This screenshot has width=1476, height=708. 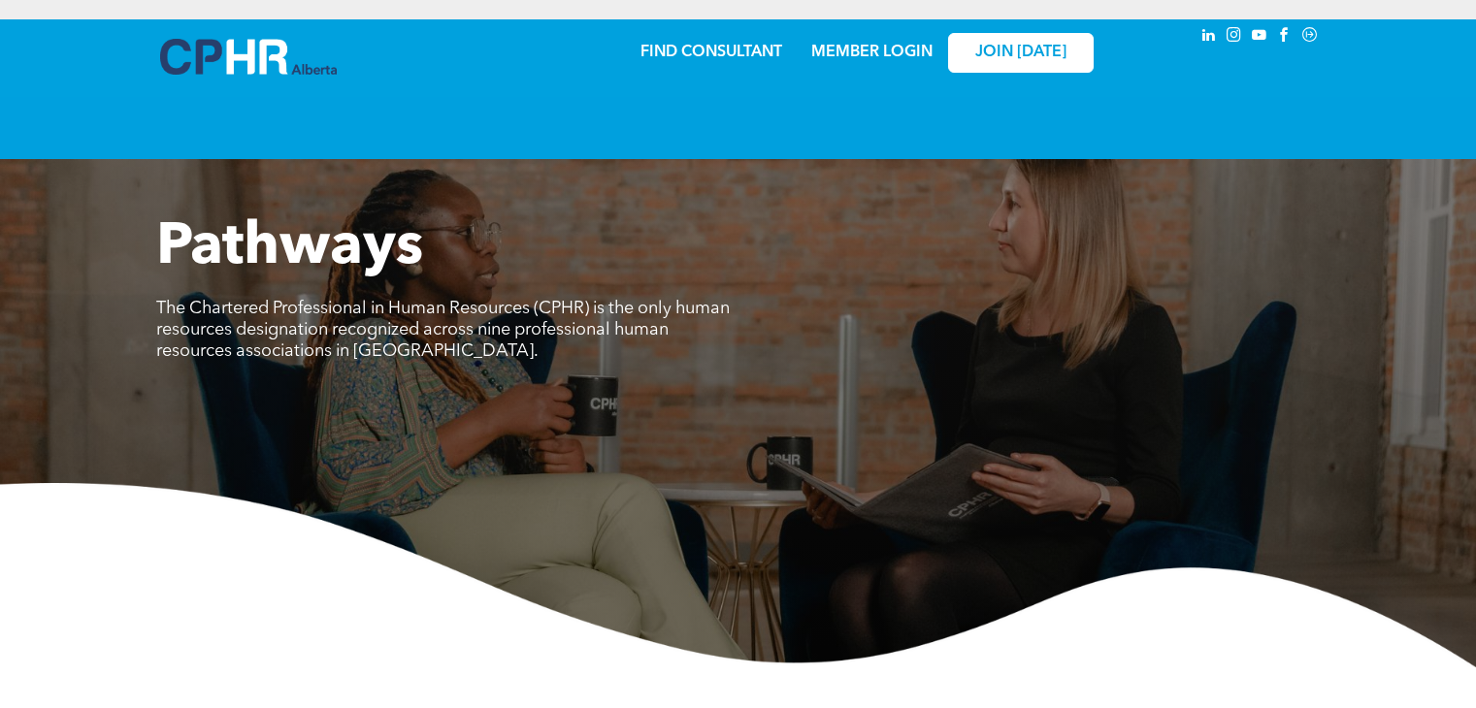 What do you see at coordinates (289, 248) in the screenshot?
I see `span: Pathways` at bounding box center [289, 248].